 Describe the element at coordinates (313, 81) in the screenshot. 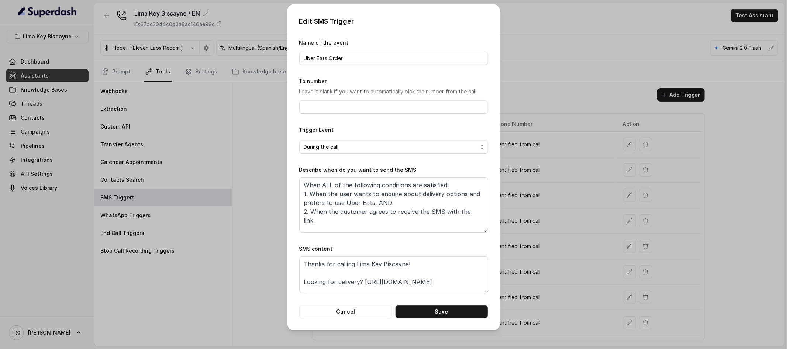

I see `label: To number` at that location.